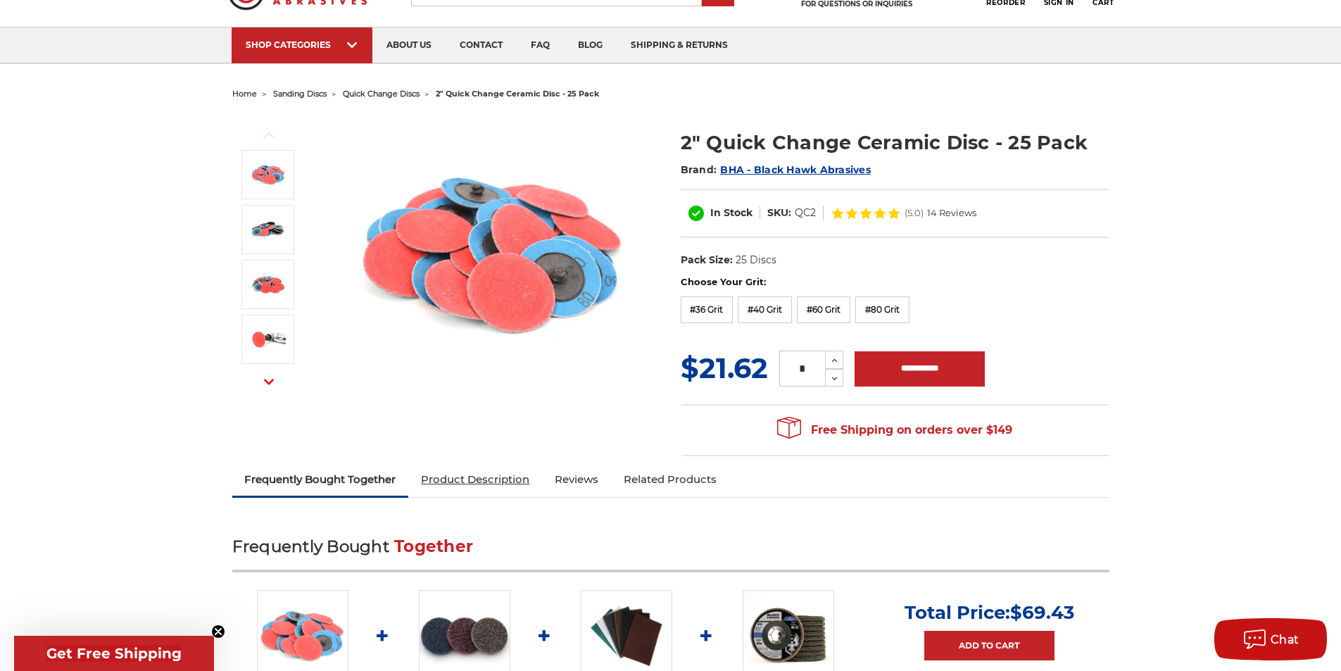 Image resolution: width=1341 pixels, height=671 pixels. What do you see at coordinates (895, 282) in the screenshot?
I see `label: Choose Your Grit:` at bounding box center [895, 282].